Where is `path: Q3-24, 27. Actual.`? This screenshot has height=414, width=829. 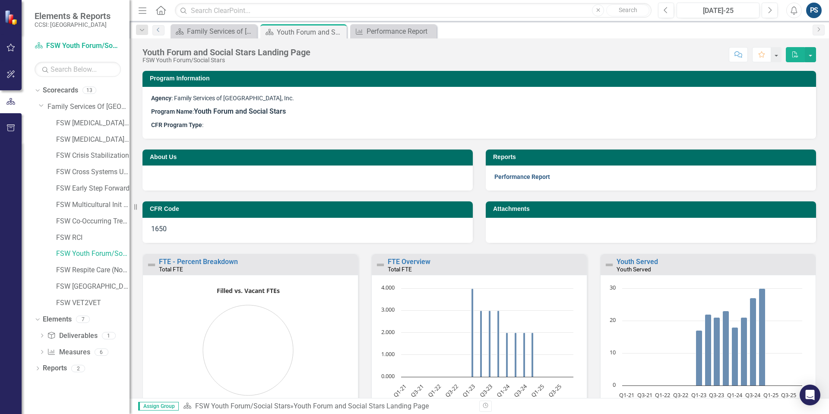 path: Q3-24, 27. Actual. is located at coordinates (753, 342).